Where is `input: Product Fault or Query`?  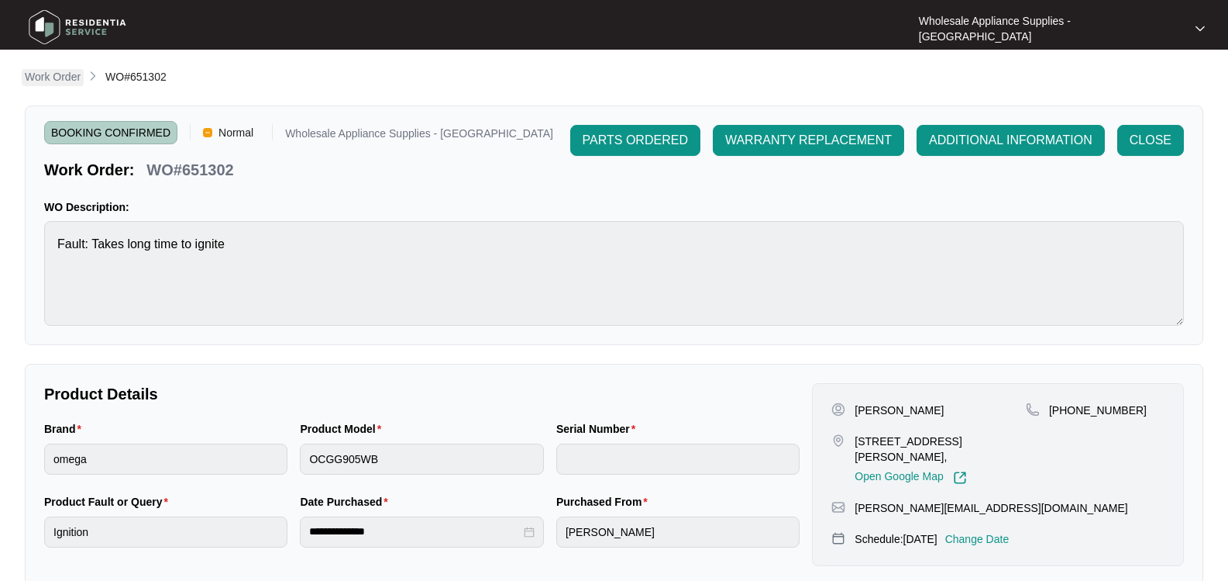 input: Product Fault or Query is located at coordinates (166, 532).